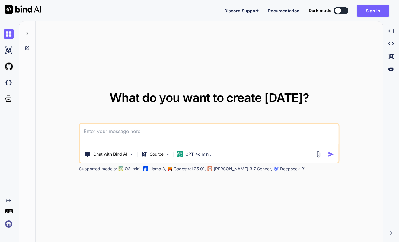 Image resolution: width=399 pixels, height=242 pixels. I want to click on span: Documentation, so click(283, 11).